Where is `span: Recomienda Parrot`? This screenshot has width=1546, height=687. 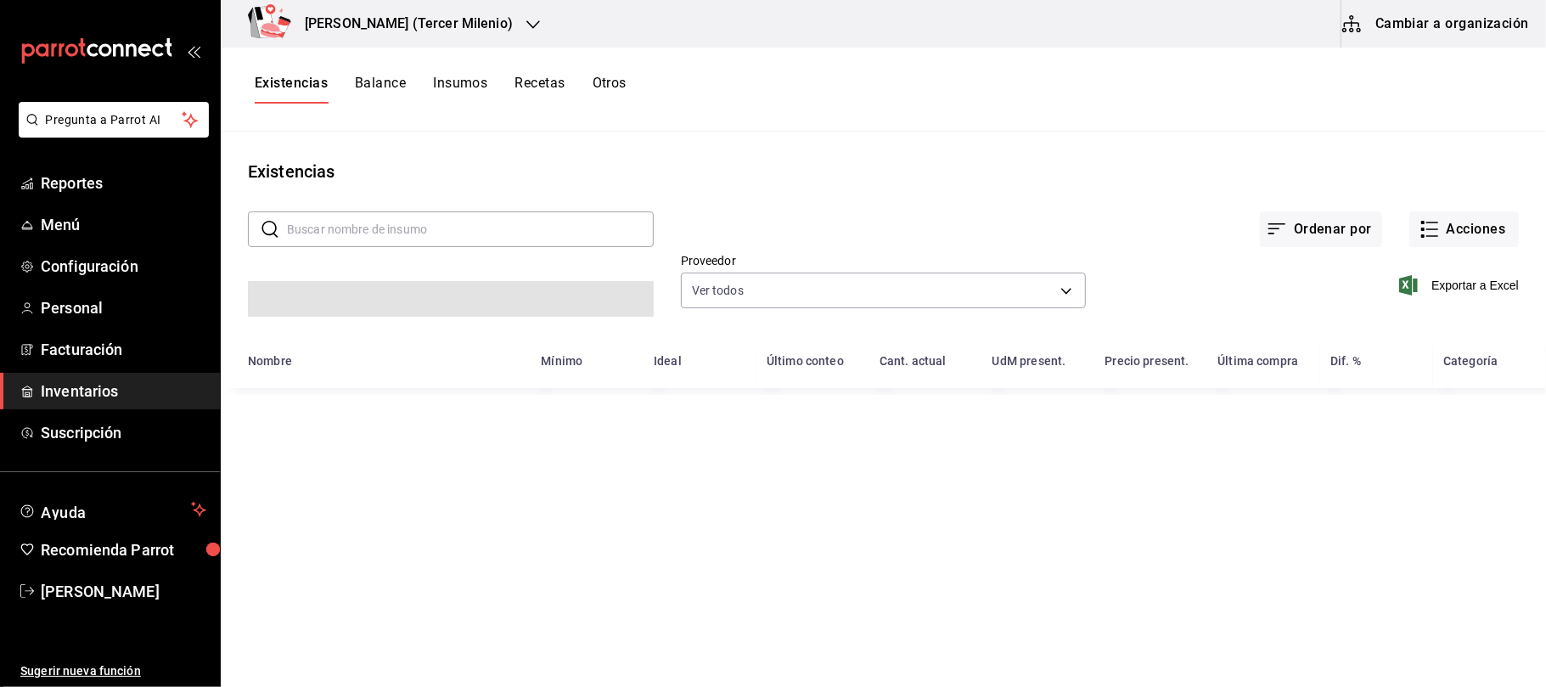
span: Recomienda Parrot is located at coordinates (123, 549).